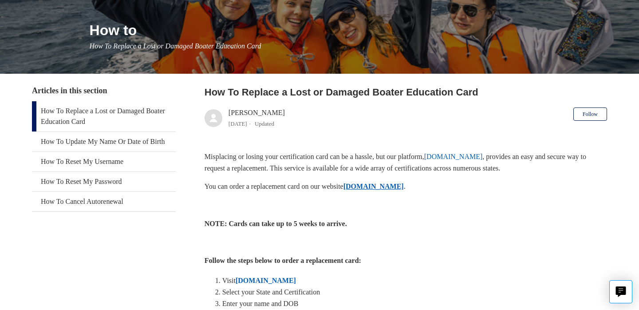 The height and width of the screenshot is (310, 639). I want to click on span: You can order a replacement card on our website, so click(274, 186).